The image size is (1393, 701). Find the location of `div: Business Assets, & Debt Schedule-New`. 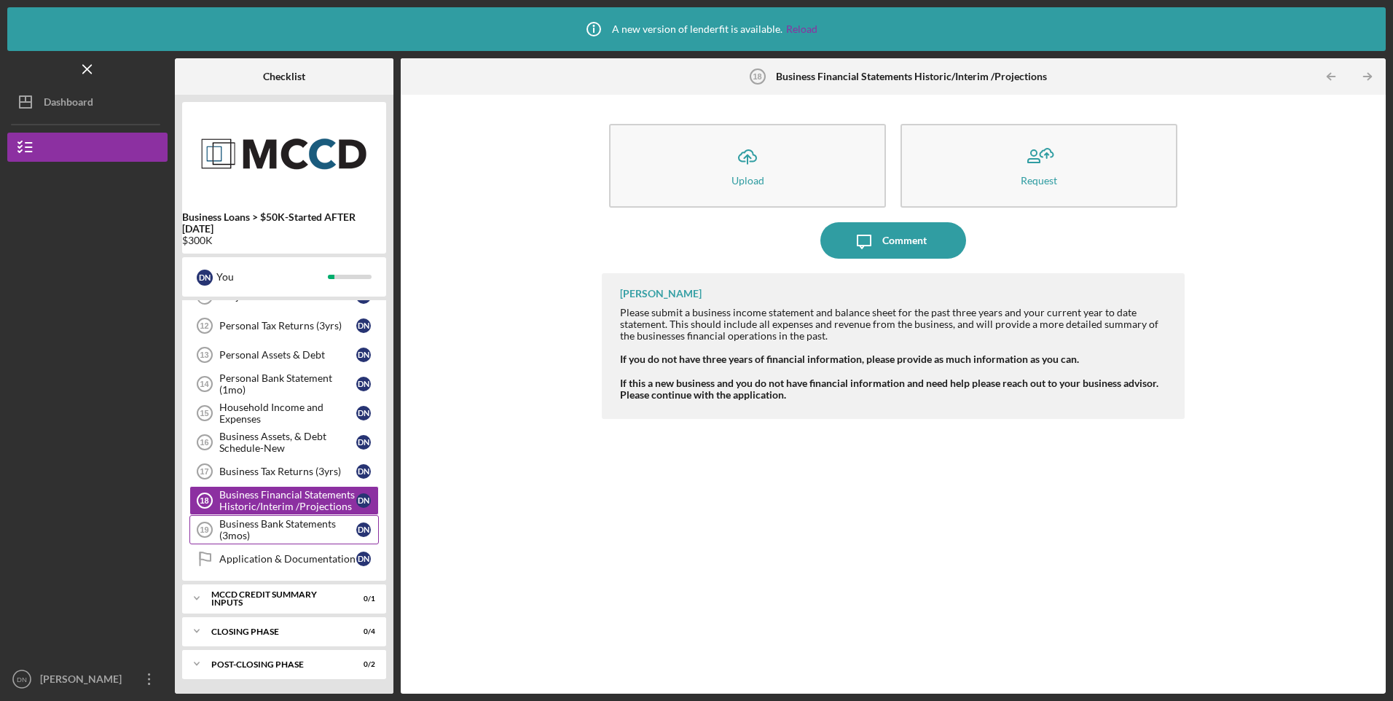

div: Business Assets, & Debt Schedule-New is located at coordinates (288, 442).